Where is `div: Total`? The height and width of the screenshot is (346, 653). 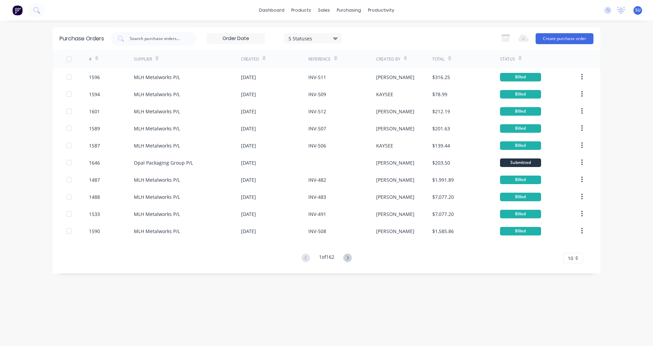
div: Total is located at coordinates (439, 59).